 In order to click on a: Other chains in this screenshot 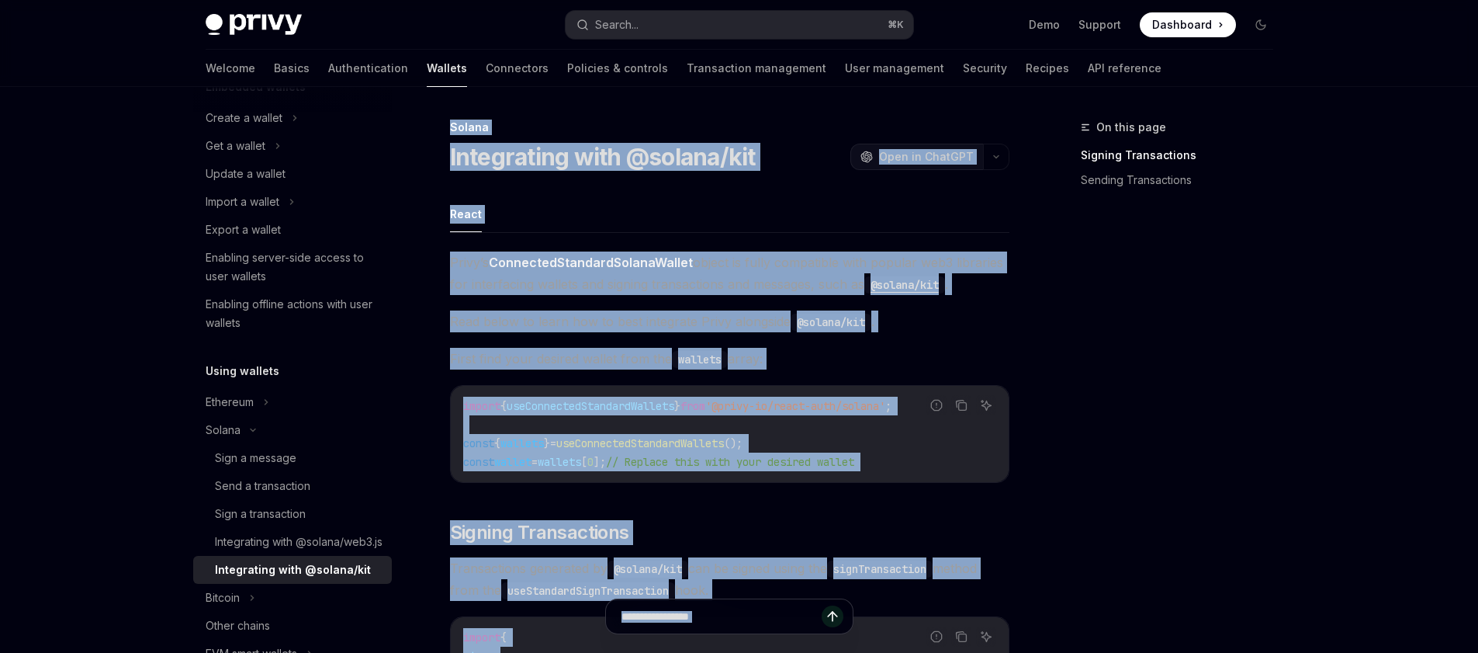, I will do `click(293, 625)`.